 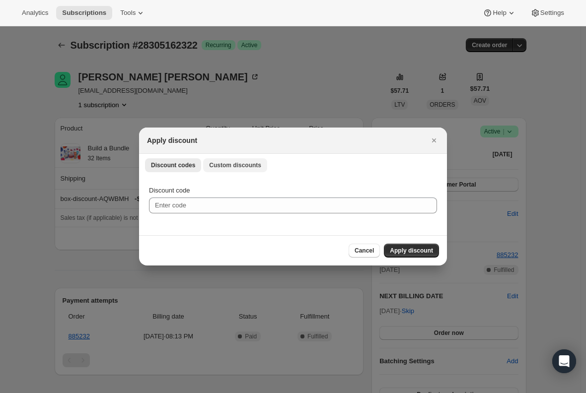 I want to click on button: Settings, so click(x=547, y=13).